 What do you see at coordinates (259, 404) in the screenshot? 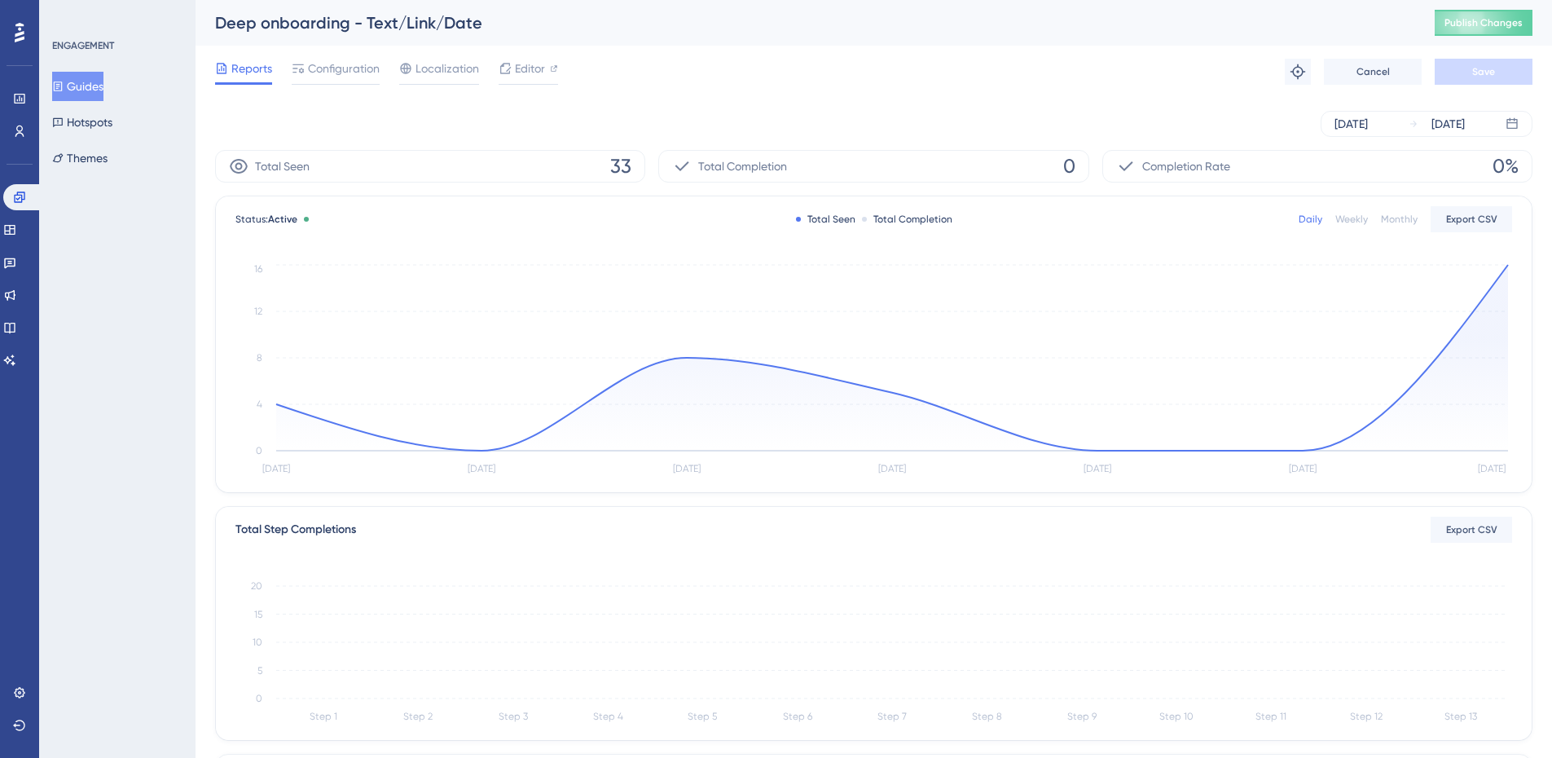
I see `tspan: 4` at bounding box center [259, 404].